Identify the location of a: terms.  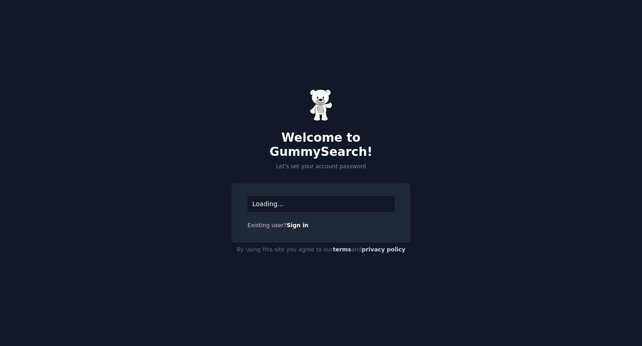
(342, 249).